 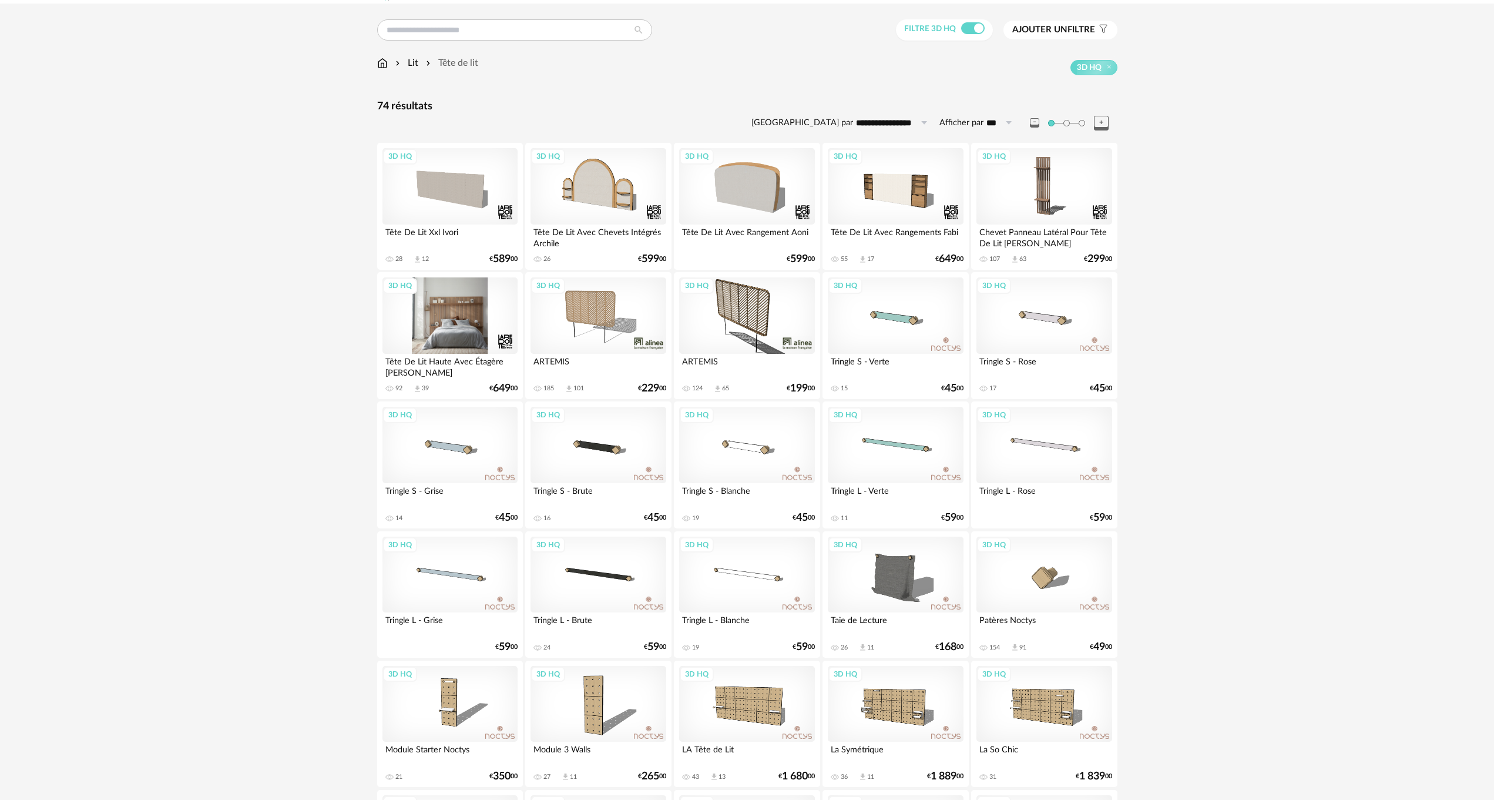 I want to click on a: 3D HQ Tête De Lit Xxl Ivori 28 Download icon 12 €58900, so click(x=450, y=206).